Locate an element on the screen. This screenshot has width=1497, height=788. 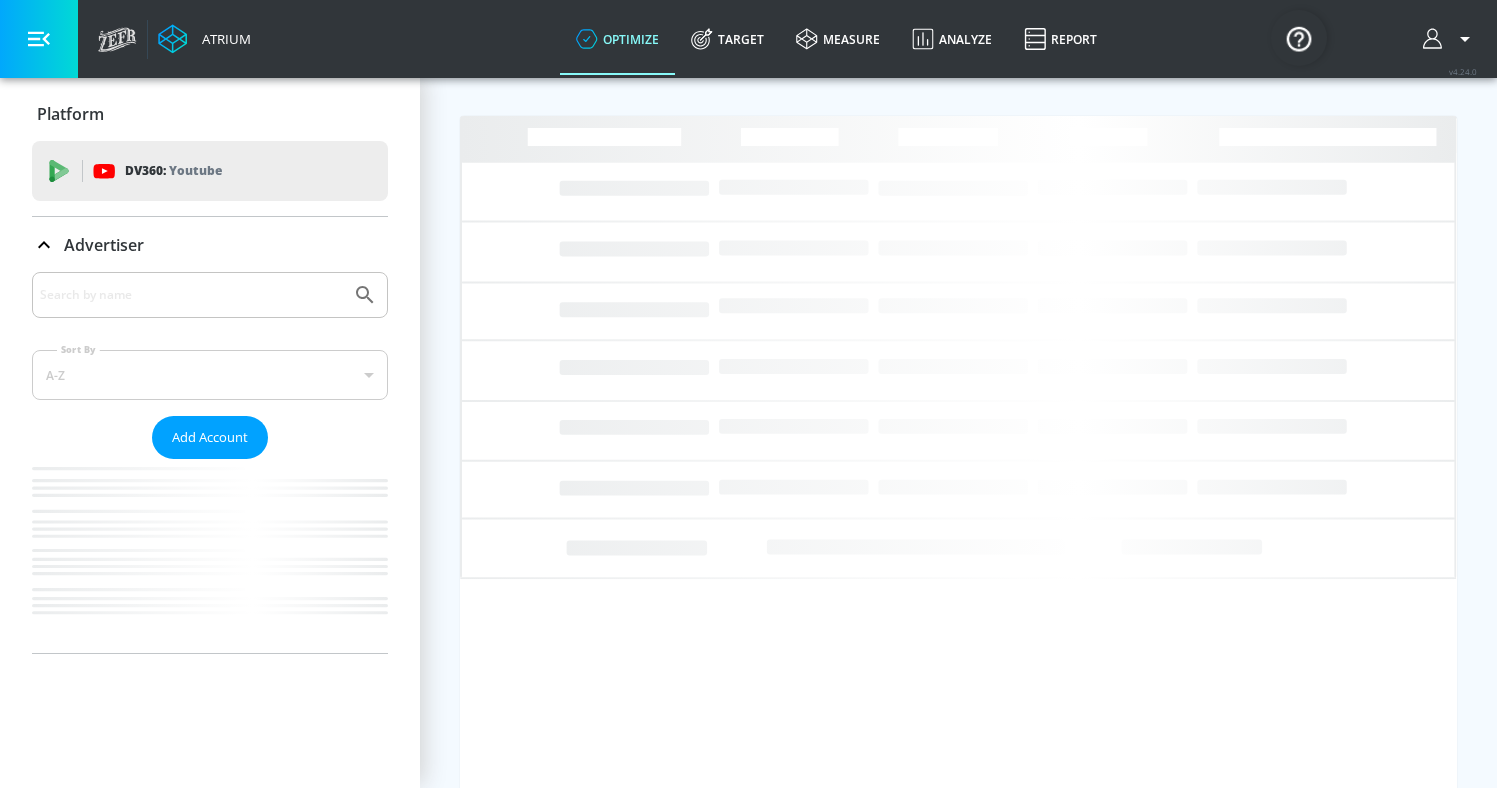
div: A-Z is located at coordinates (210, 375).